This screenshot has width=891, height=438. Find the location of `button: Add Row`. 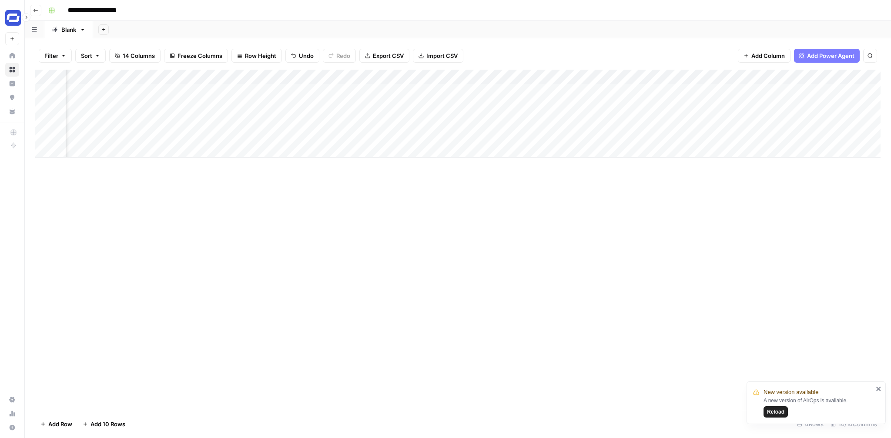

button: Add Row is located at coordinates (56, 424).